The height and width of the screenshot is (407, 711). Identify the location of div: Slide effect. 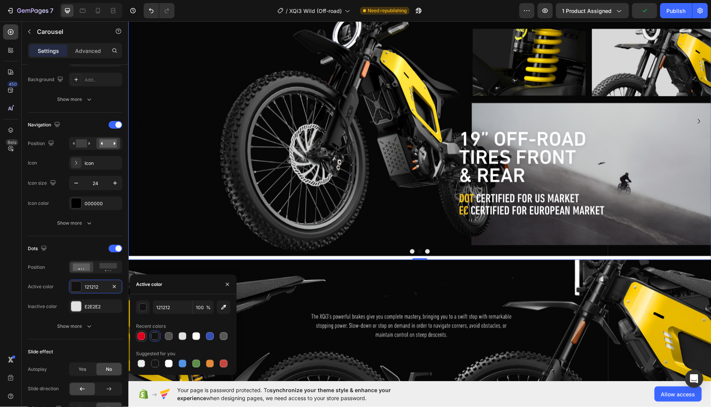
(40, 352).